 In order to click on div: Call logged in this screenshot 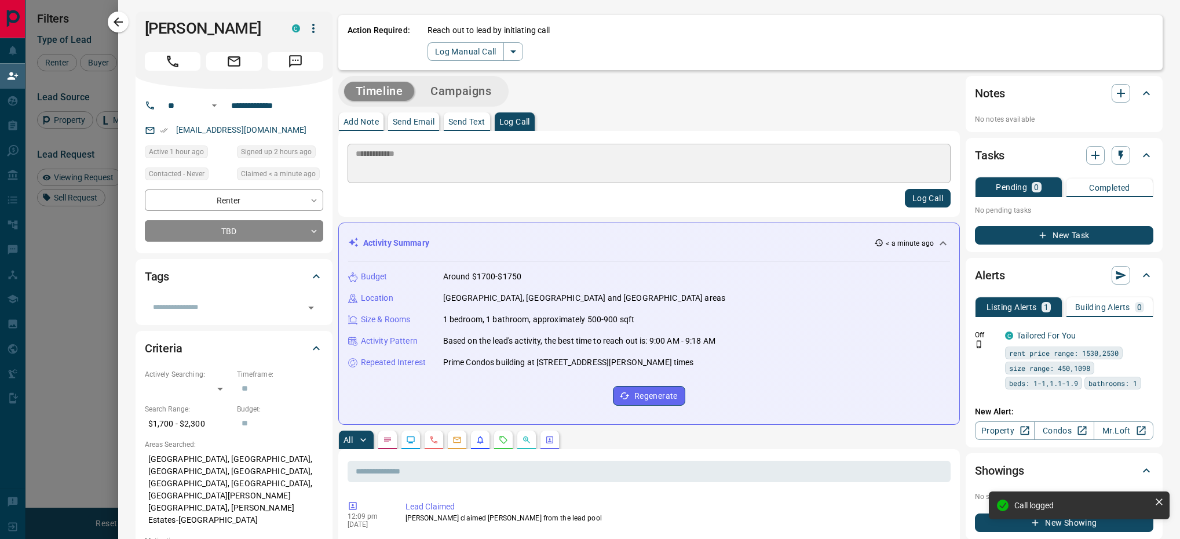, I will do `click(1082, 505)`.